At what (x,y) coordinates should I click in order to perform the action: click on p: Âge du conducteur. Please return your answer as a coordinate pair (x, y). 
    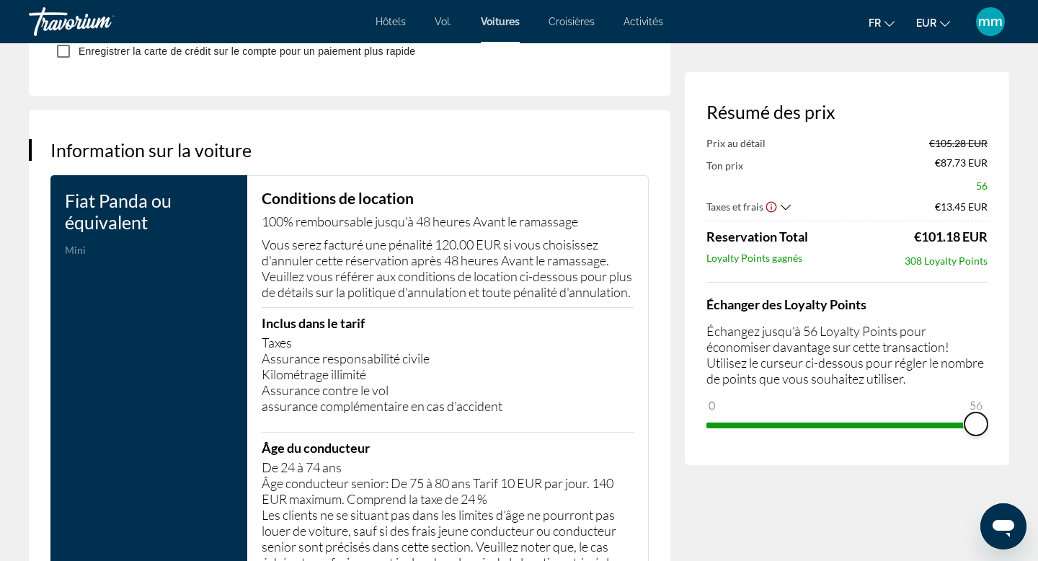
    Looking at the image, I should click on (447, 447).